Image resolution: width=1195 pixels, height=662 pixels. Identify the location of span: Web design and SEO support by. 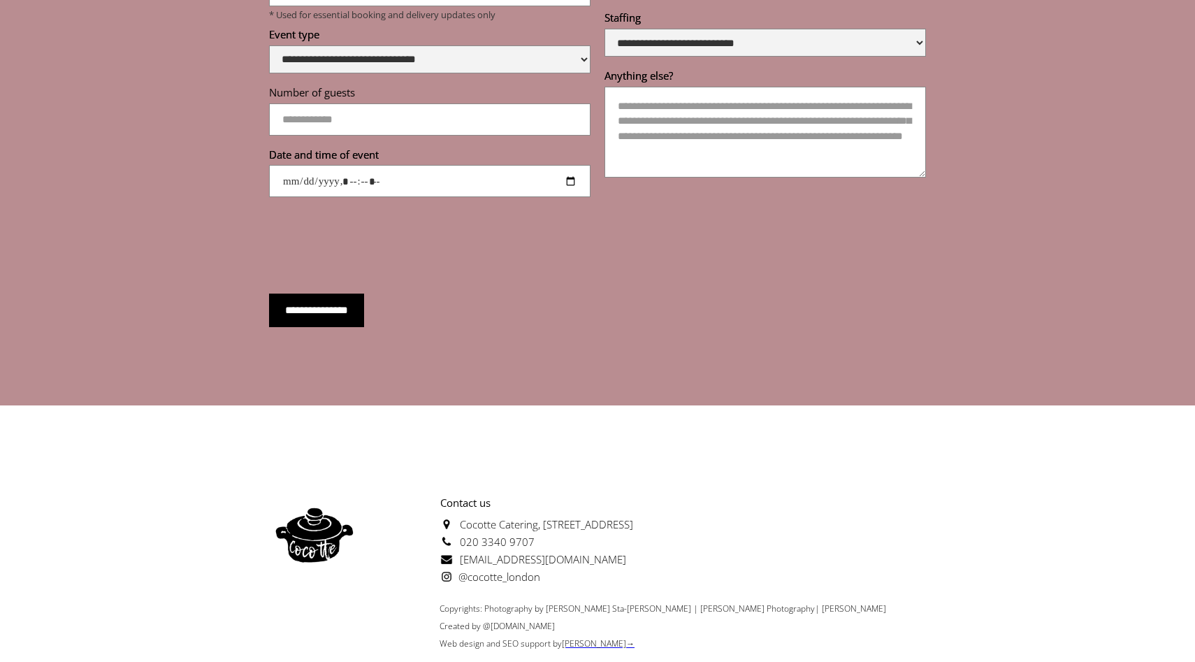
(500, 643).